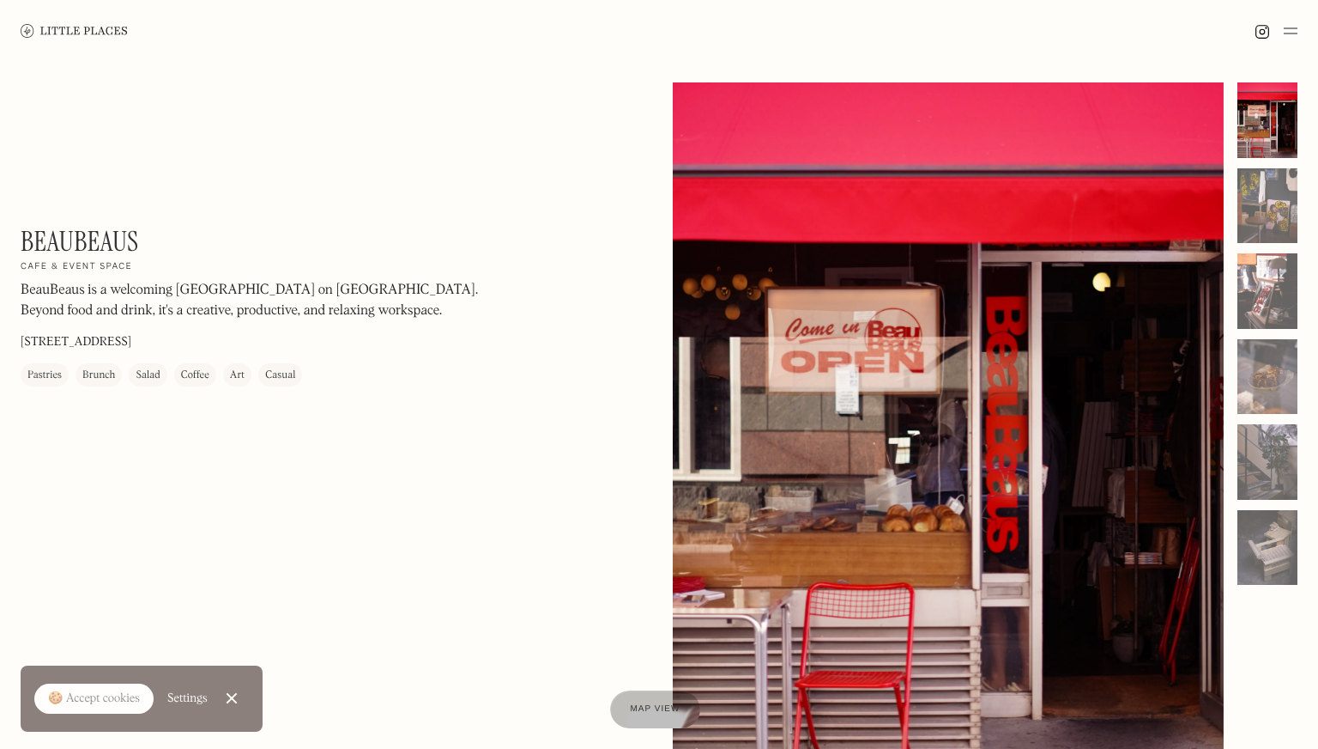 The height and width of the screenshot is (749, 1318). What do you see at coordinates (231, 698) in the screenshot?
I see `div: Close Cookie Popup` at bounding box center [231, 698].